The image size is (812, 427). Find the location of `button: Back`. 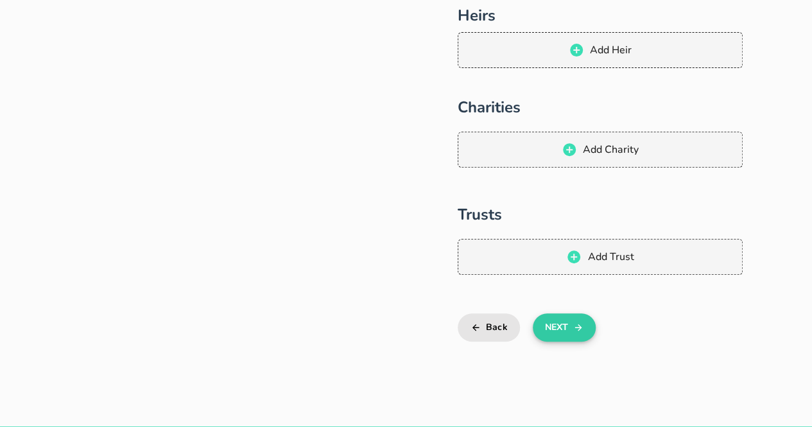

button: Back is located at coordinates (489, 328).